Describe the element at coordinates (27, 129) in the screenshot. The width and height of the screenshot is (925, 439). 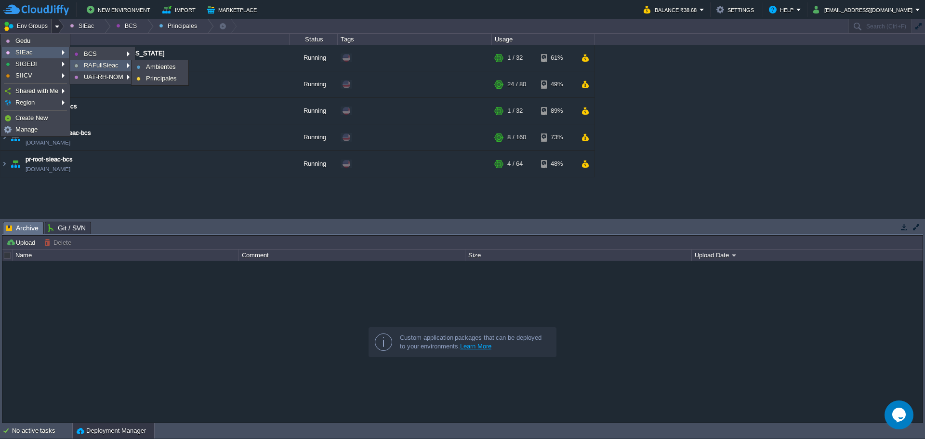
I see `span: Manage` at that location.